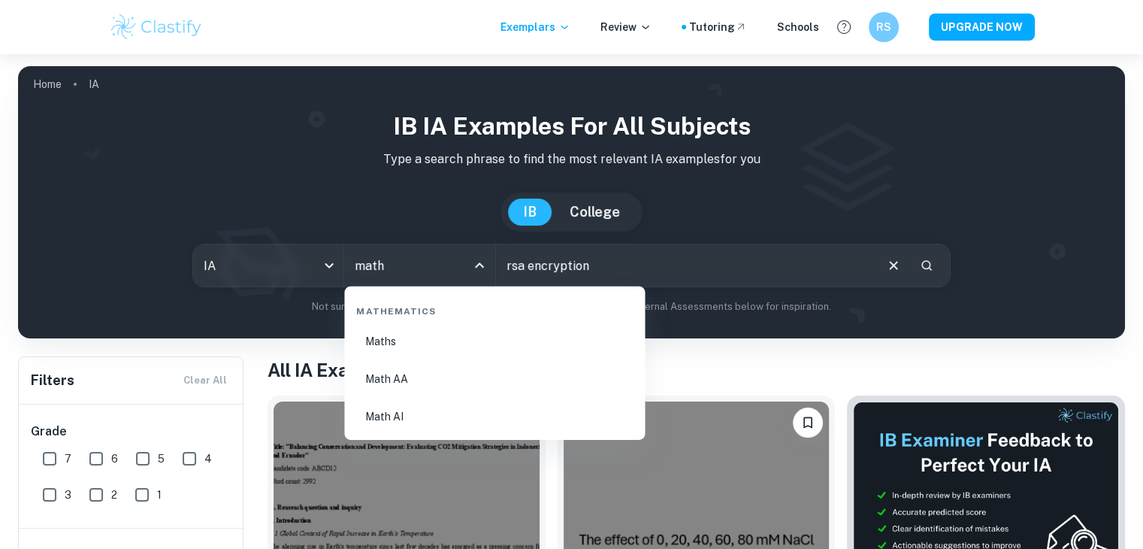 This screenshot has height=549, width=1143. What do you see at coordinates (571, 159) in the screenshot?
I see `p: Type a search phrase to find the most relevant IA examples for you` at bounding box center [571, 159].